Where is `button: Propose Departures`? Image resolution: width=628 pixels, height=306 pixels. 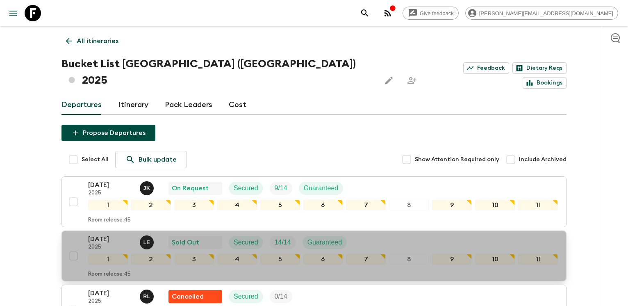 button: Propose Departures is located at coordinates (108, 133).